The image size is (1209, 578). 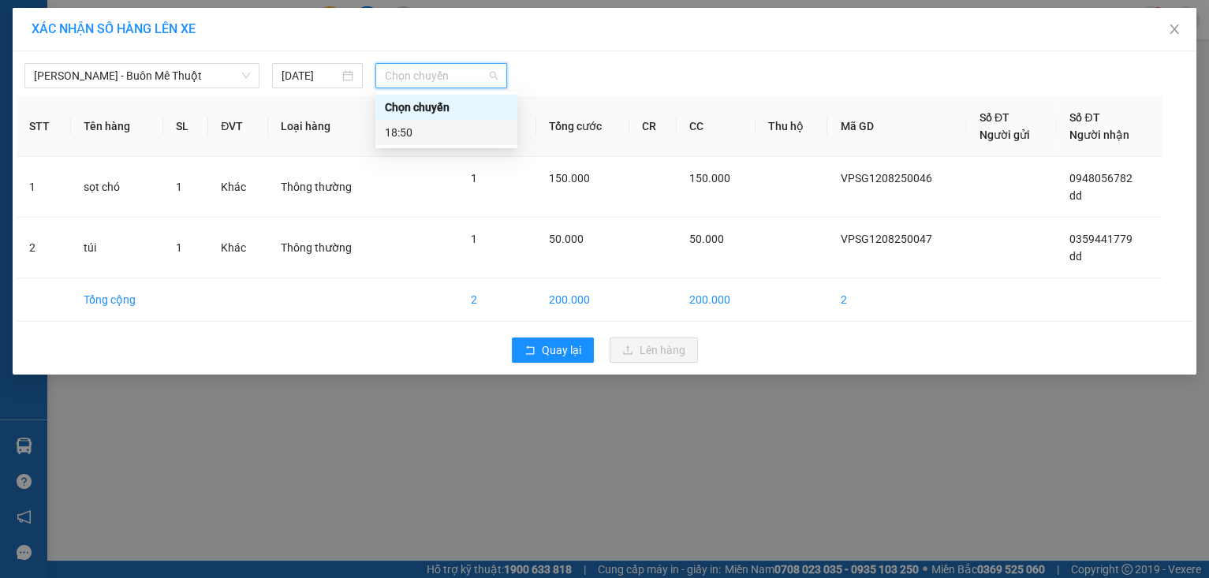 I want to click on th: SL, so click(x=185, y=126).